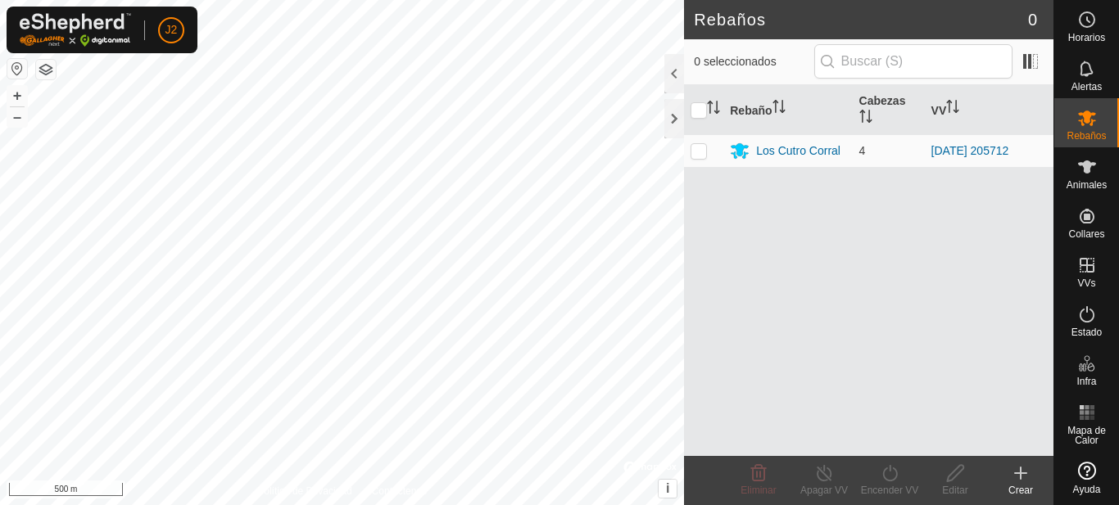 Image resolution: width=1119 pixels, height=505 pixels. Describe the element at coordinates (46, 70) in the screenshot. I see `button: Capas del Mapa` at that location.